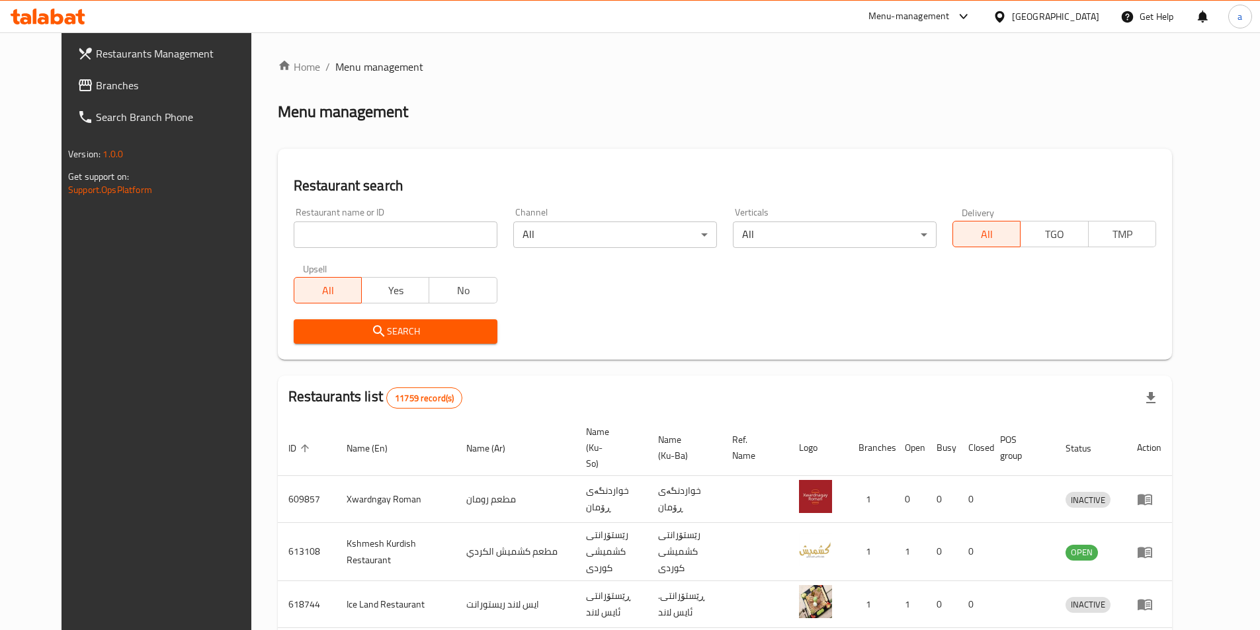 This screenshot has width=1260, height=630. I want to click on span: Version:, so click(84, 154).